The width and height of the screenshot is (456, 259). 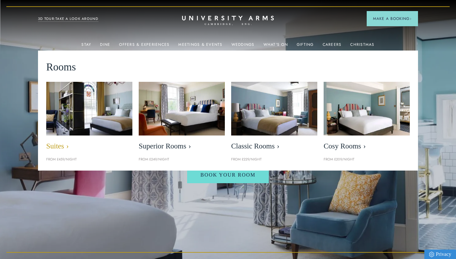 I want to click on a: Careers, so click(x=332, y=47).